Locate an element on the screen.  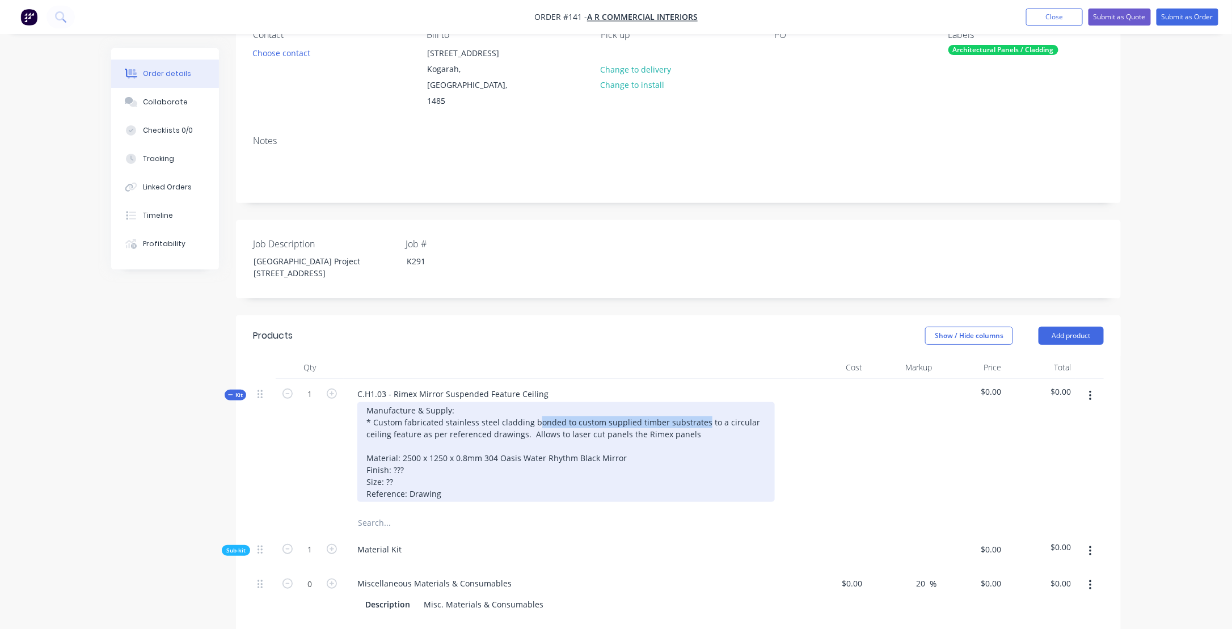
div: Linked Orders is located at coordinates (167, 187).